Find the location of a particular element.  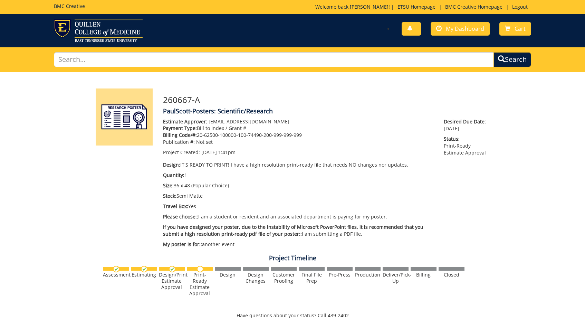

div: Pre-Press is located at coordinates (340, 275).